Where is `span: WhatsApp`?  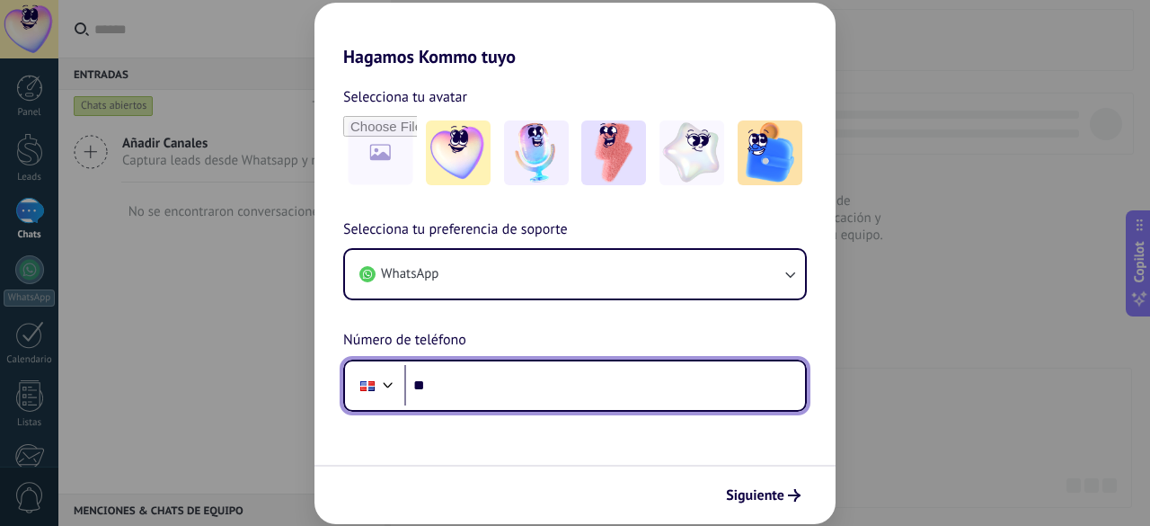 span: WhatsApp is located at coordinates (410, 274).